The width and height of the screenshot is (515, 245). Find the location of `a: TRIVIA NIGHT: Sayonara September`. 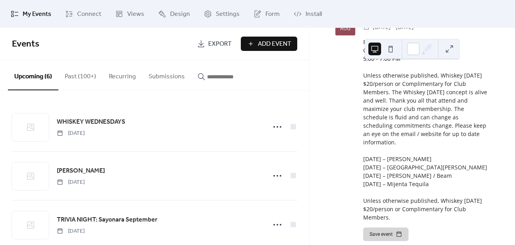

a: TRIVIA NIGHT: Sayonara September is located at coordinates (107, 220).